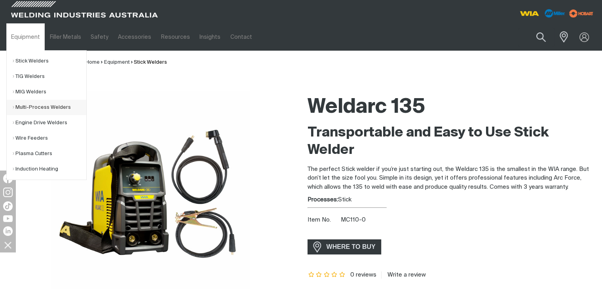 Image resolution: width=602 pixels, height=292 pixels. What do you see at coordinates (323, 220) in the screenshot?
I see `span: Item No.` at bounding box center [323, 220].